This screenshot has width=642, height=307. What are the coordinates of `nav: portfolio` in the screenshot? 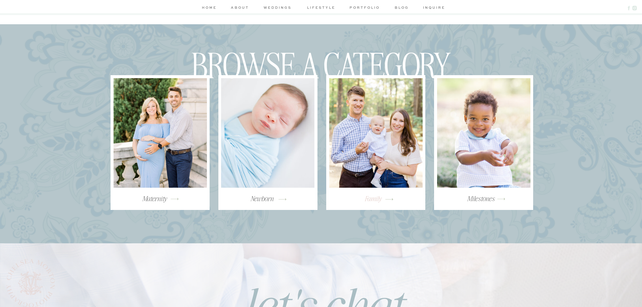 It's located at (364, 8).